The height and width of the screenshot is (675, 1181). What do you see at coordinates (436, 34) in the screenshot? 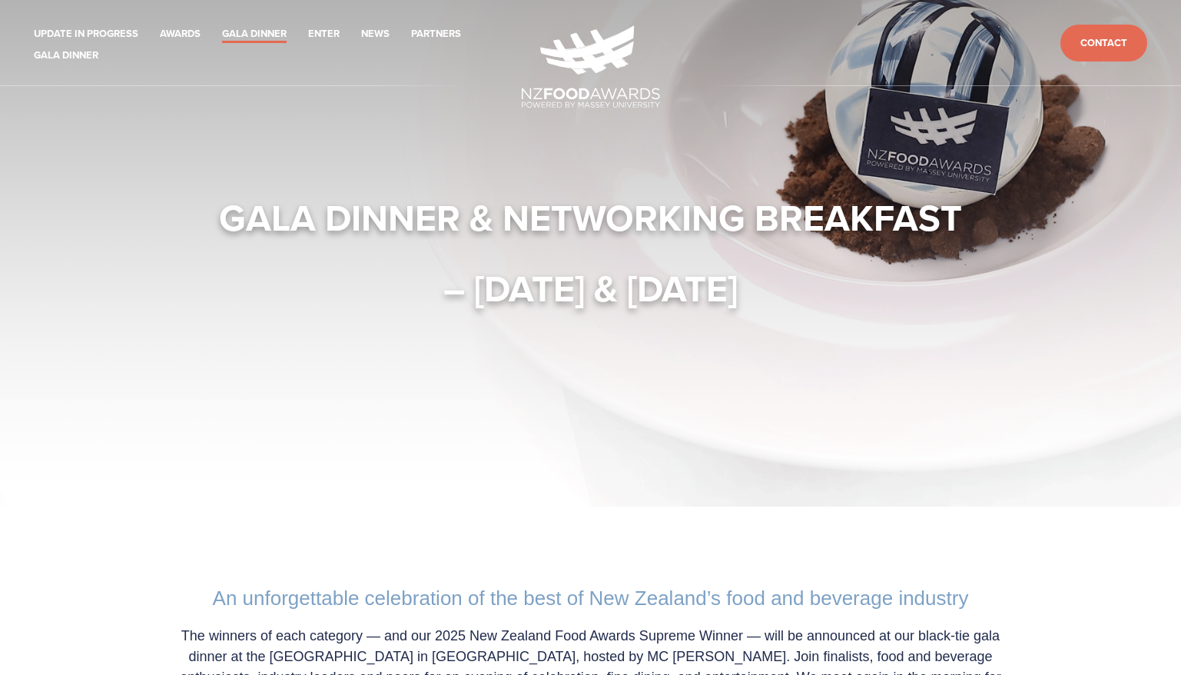
I see `a: Partners` at bounding box center [436, 34].